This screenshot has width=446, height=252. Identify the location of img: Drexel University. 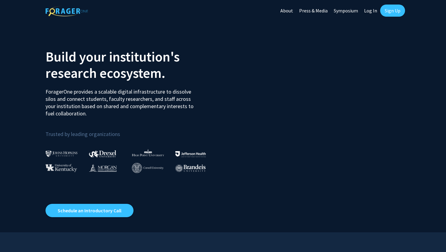
(103, 154).